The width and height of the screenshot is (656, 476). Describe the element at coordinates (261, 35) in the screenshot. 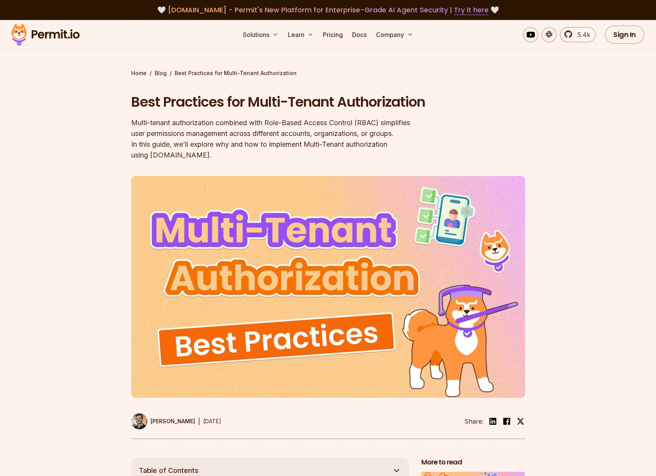

I see `button: Solutions` at that location.